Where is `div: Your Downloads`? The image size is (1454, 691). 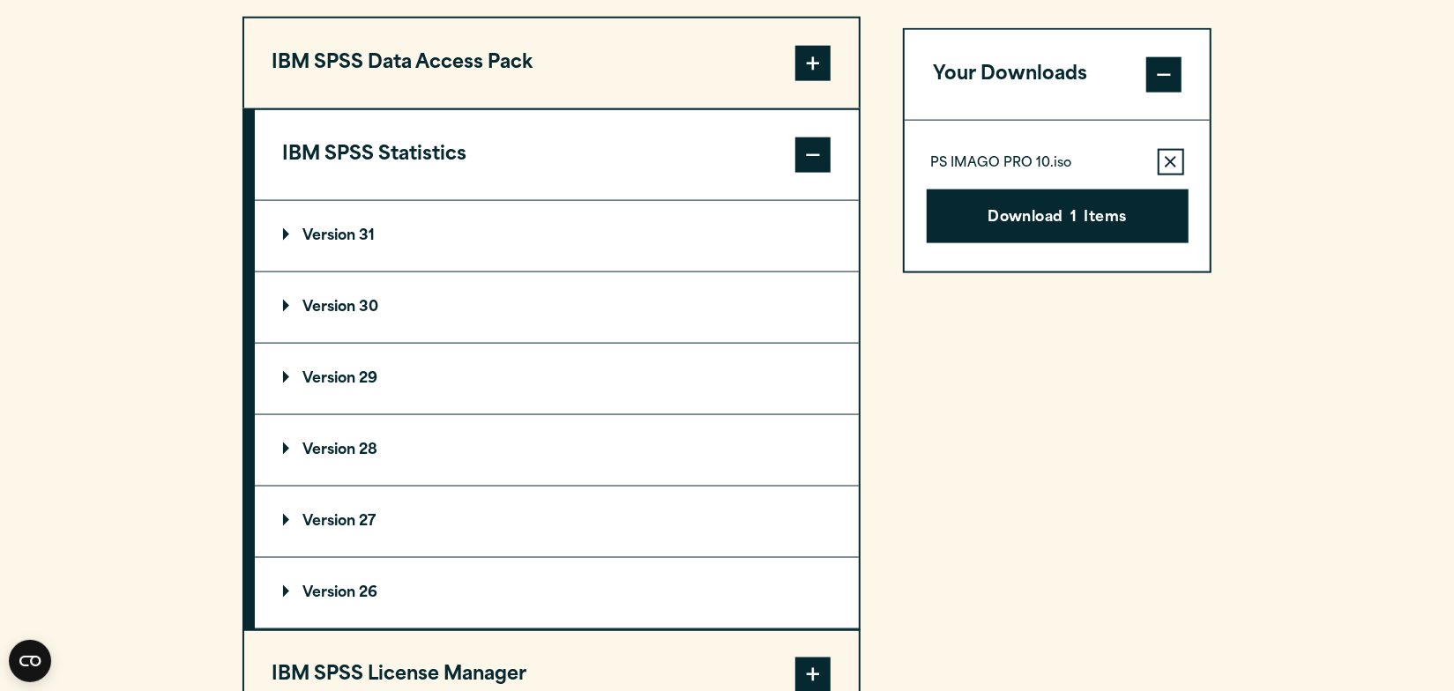 div: Your Downloads is located at coordinates (1057, 196).